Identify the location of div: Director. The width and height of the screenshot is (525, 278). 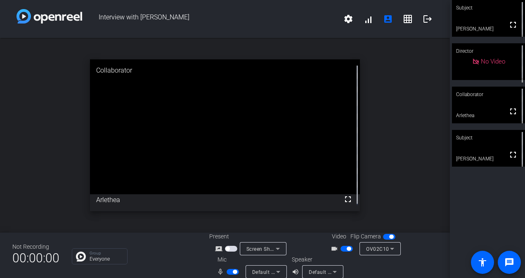
(488, 51).